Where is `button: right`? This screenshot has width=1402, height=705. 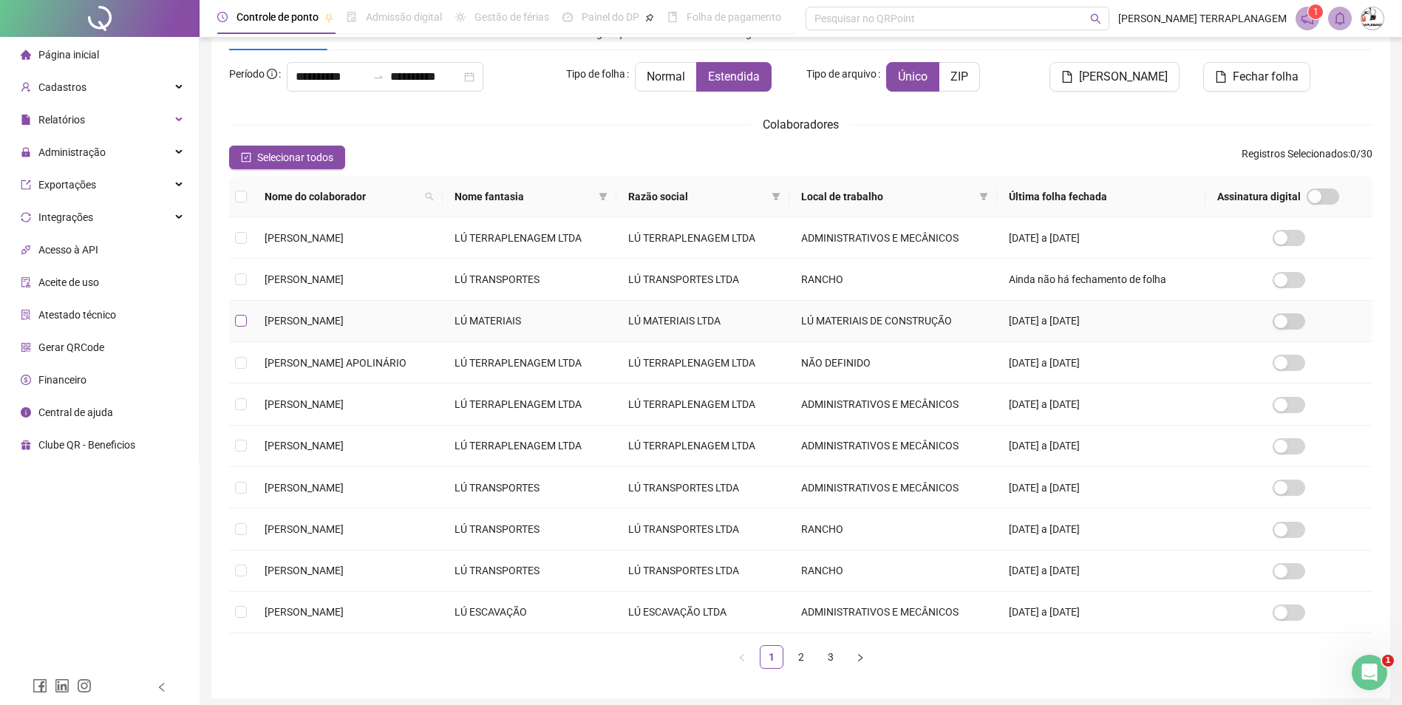
button: right is located at coordinates (860, 657).